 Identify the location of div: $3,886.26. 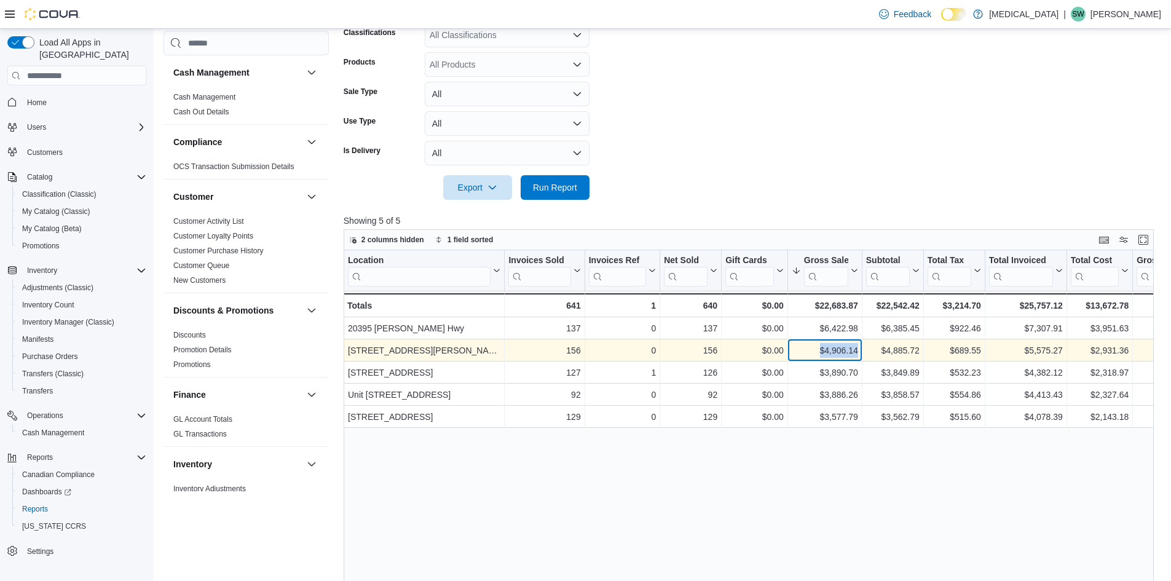
(825, 395).